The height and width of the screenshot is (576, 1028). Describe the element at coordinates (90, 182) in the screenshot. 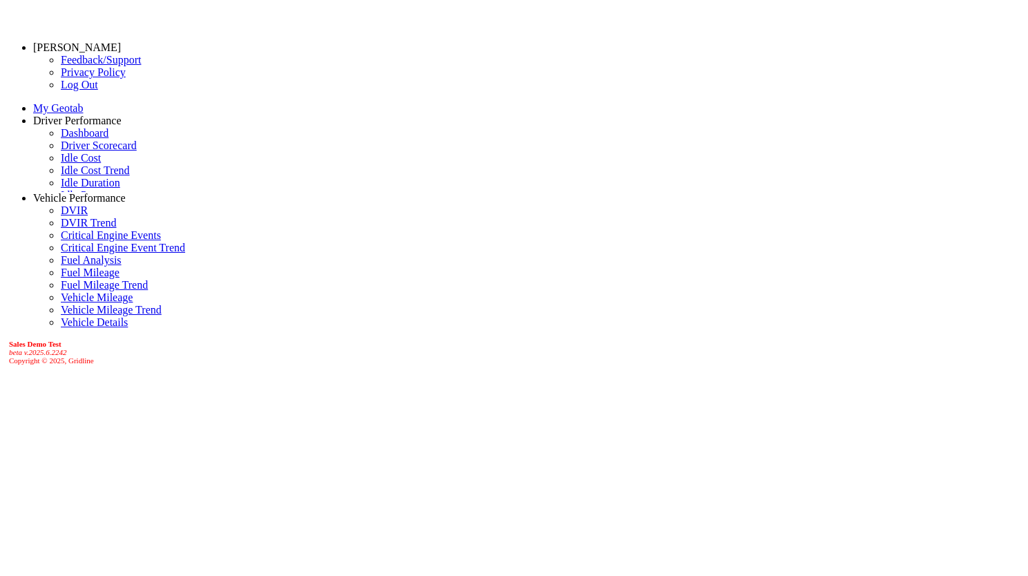

I see `a: Idle Duration` at that location.